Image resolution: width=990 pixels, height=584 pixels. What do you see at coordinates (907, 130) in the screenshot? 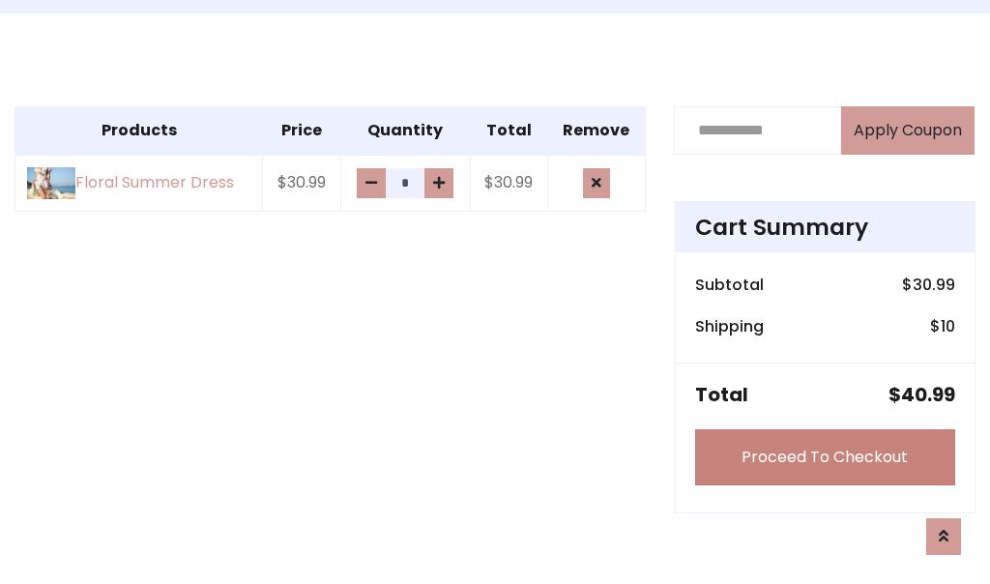
I see `button: Apply Coupon` at bounding box center [907, 130].